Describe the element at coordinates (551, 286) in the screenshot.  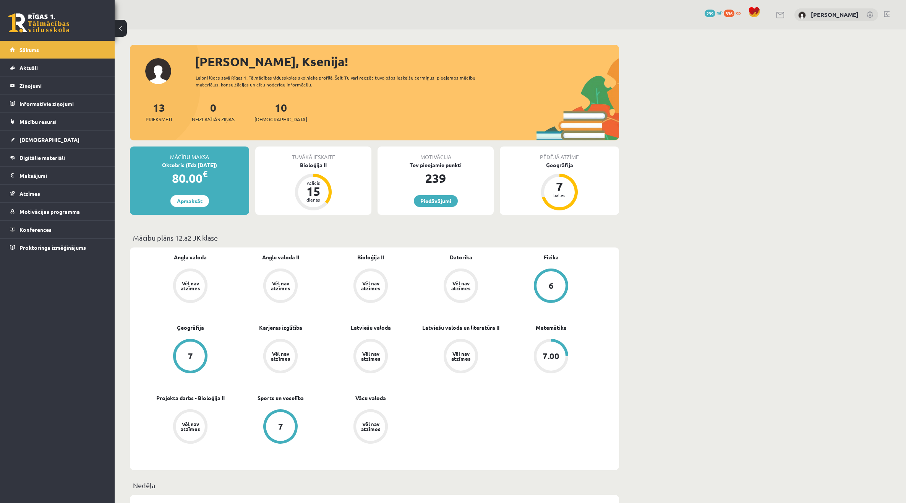
I see `a: 6` at that location.